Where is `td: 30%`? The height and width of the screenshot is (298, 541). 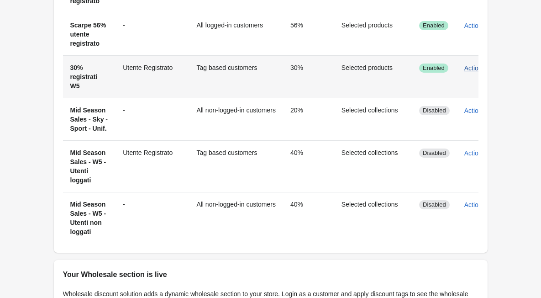
td: 30% is located at coordinates (309, 76).